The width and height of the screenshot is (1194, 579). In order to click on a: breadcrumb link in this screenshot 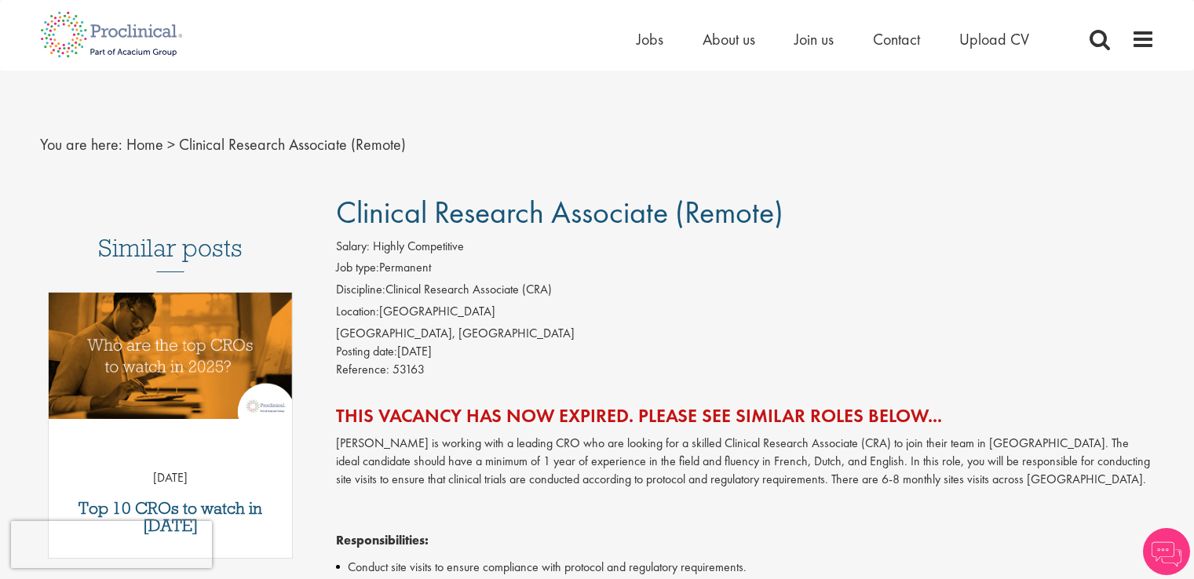, I will do `click(144, 144)`.